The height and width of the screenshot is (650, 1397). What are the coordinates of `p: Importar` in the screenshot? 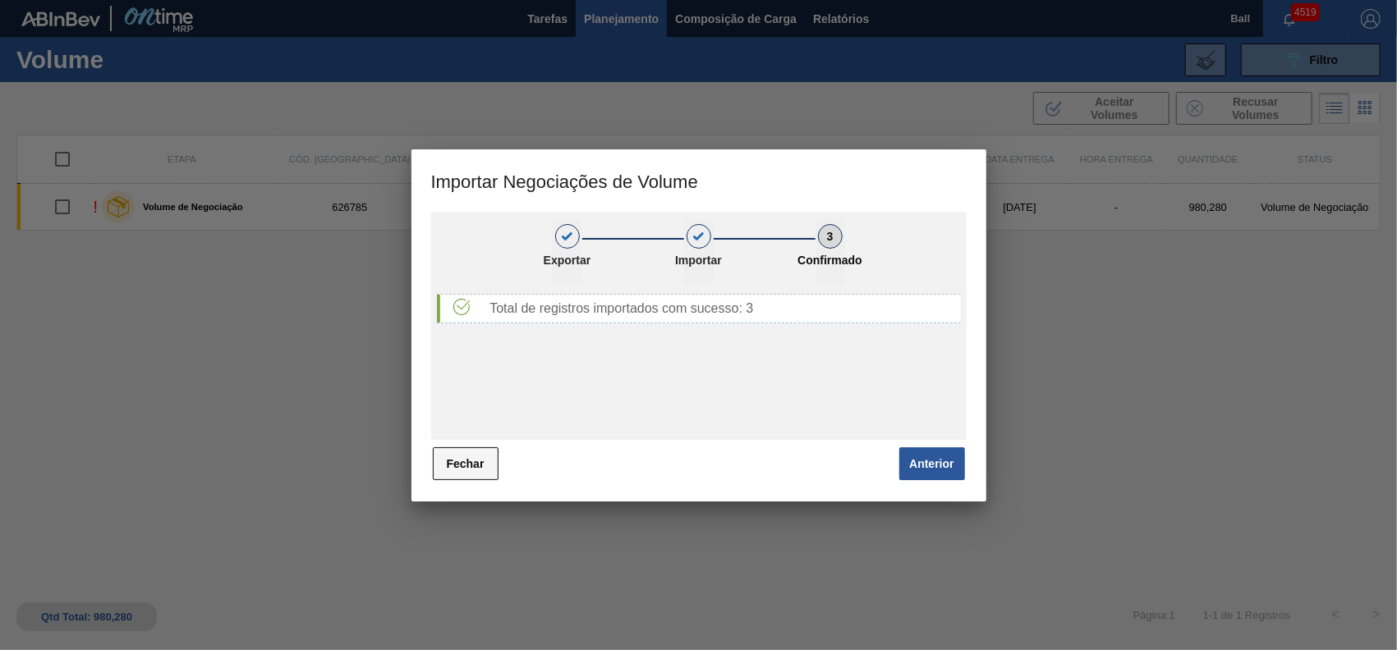 It's located at (699, 260).